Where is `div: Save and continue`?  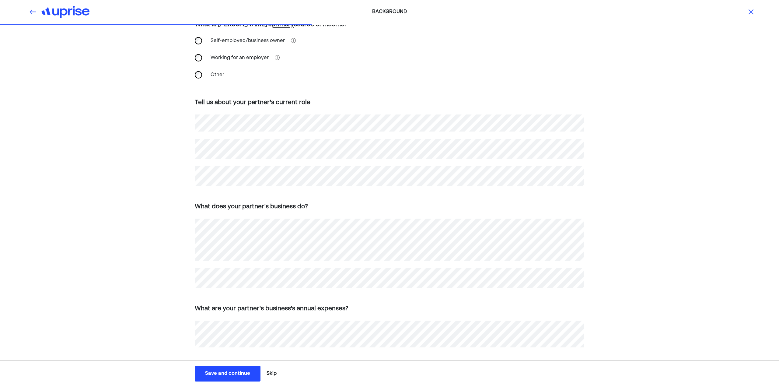 div: Save and continue is located at coordinates (228, 374).